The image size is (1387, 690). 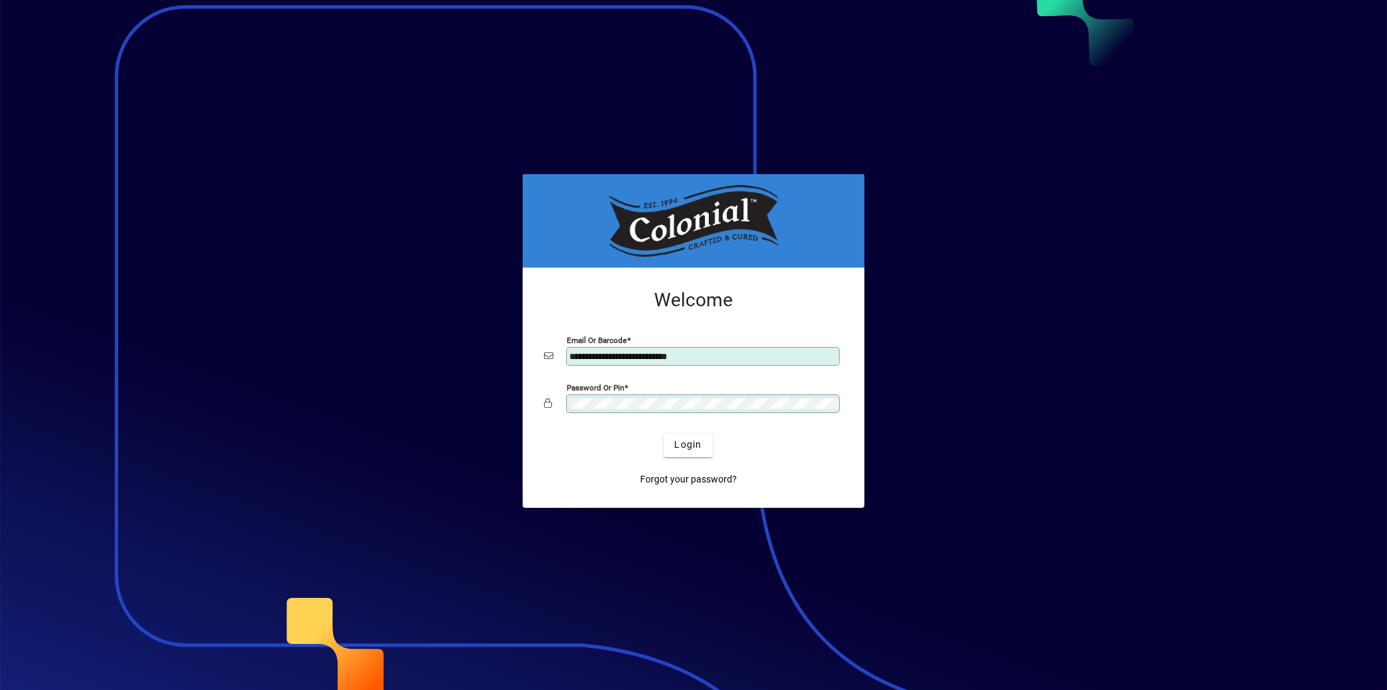 I want to click on a: Forgot your password?, so click(x=688, y=480).